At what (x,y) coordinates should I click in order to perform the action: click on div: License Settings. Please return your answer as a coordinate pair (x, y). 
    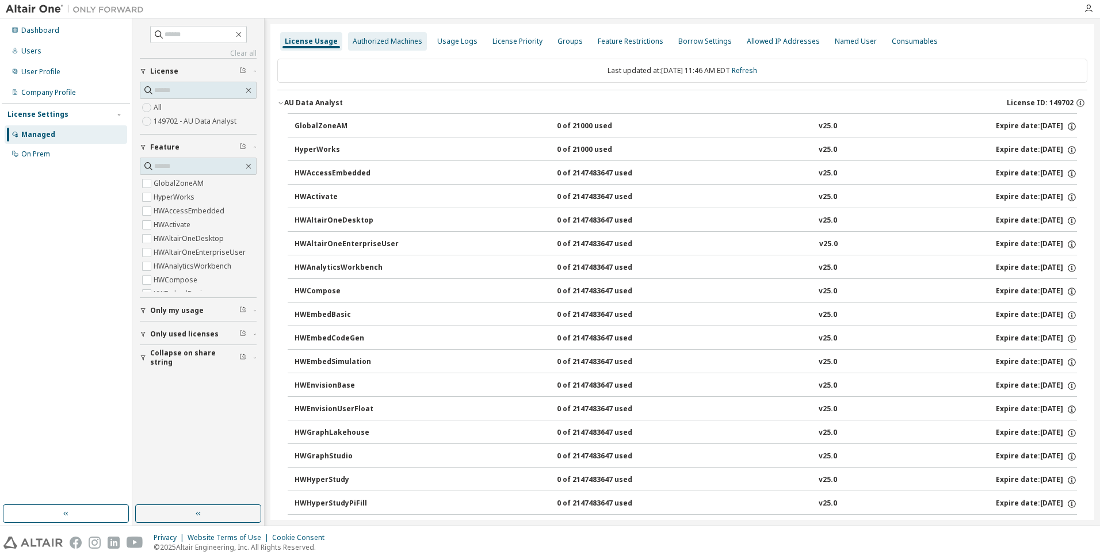
    Looking at the image, I should click on (38, 114).